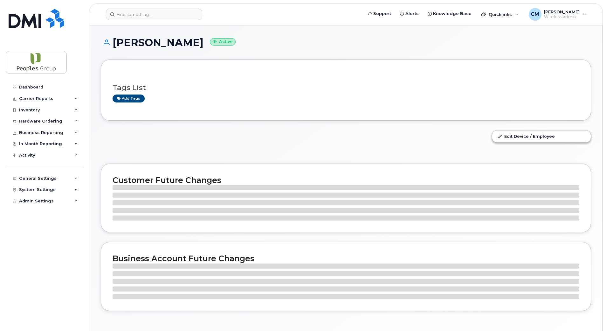 Image resolution: width=606 pixels, height=331 pixels. I want to click on h2: Business Account Future Changes, so click(346, 258).